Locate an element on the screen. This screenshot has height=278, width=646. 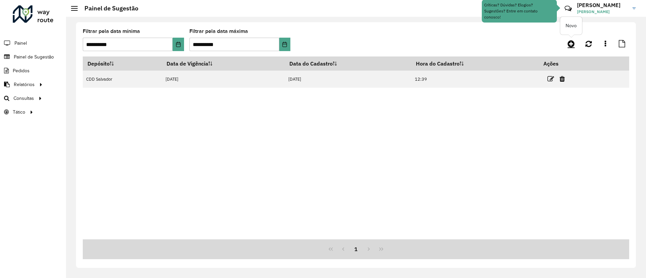
th: Data do Cadastro is located at coordinates (348, 64).